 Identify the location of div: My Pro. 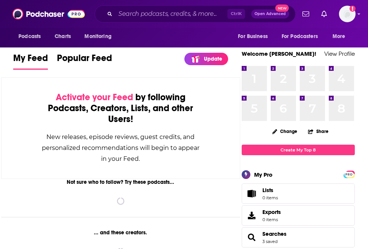
(263, 175).